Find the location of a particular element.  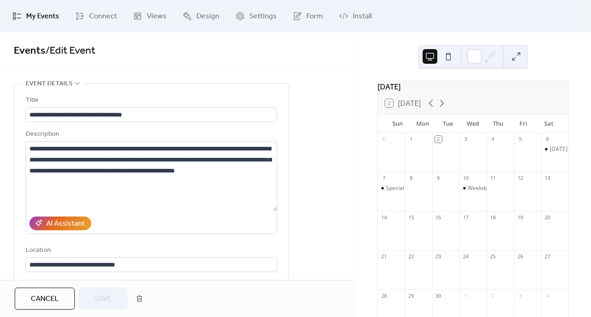

div: 14 is located at coordinates (384, 217).